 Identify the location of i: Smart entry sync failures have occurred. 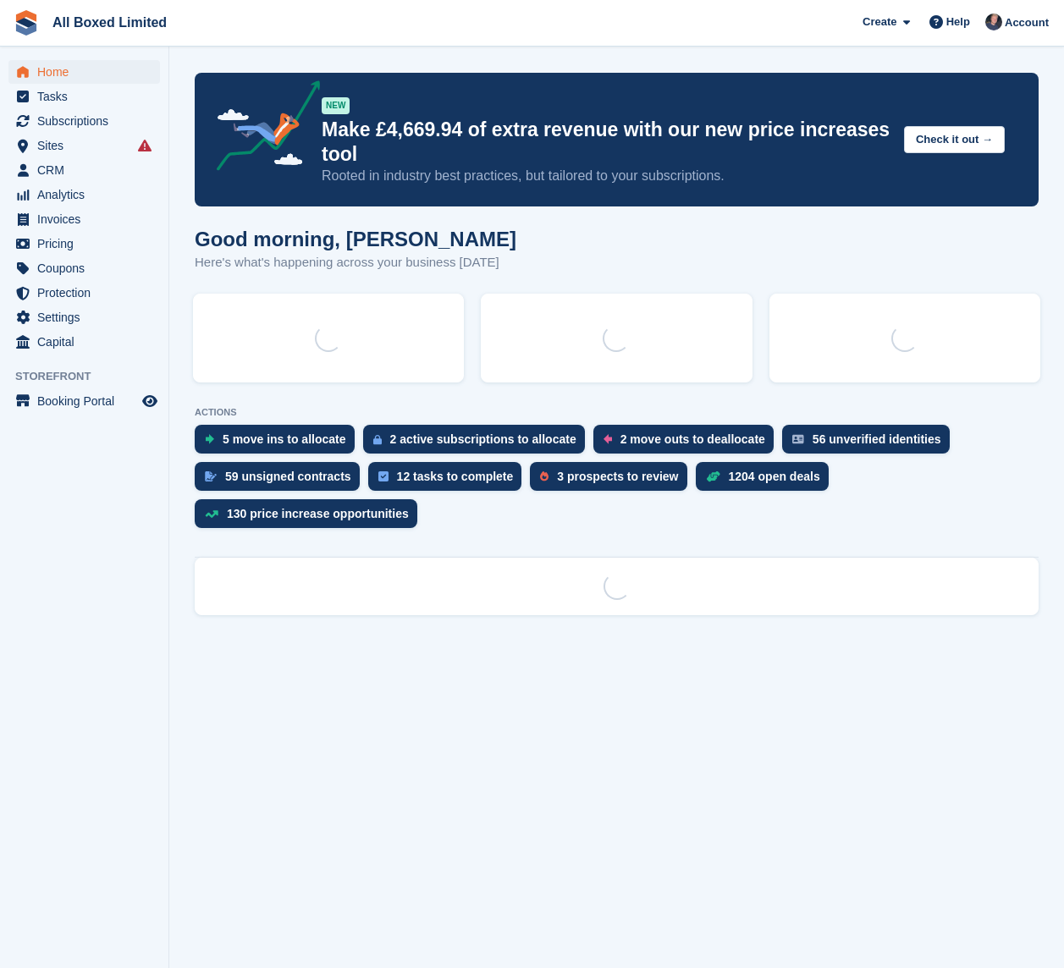
(145, 146).